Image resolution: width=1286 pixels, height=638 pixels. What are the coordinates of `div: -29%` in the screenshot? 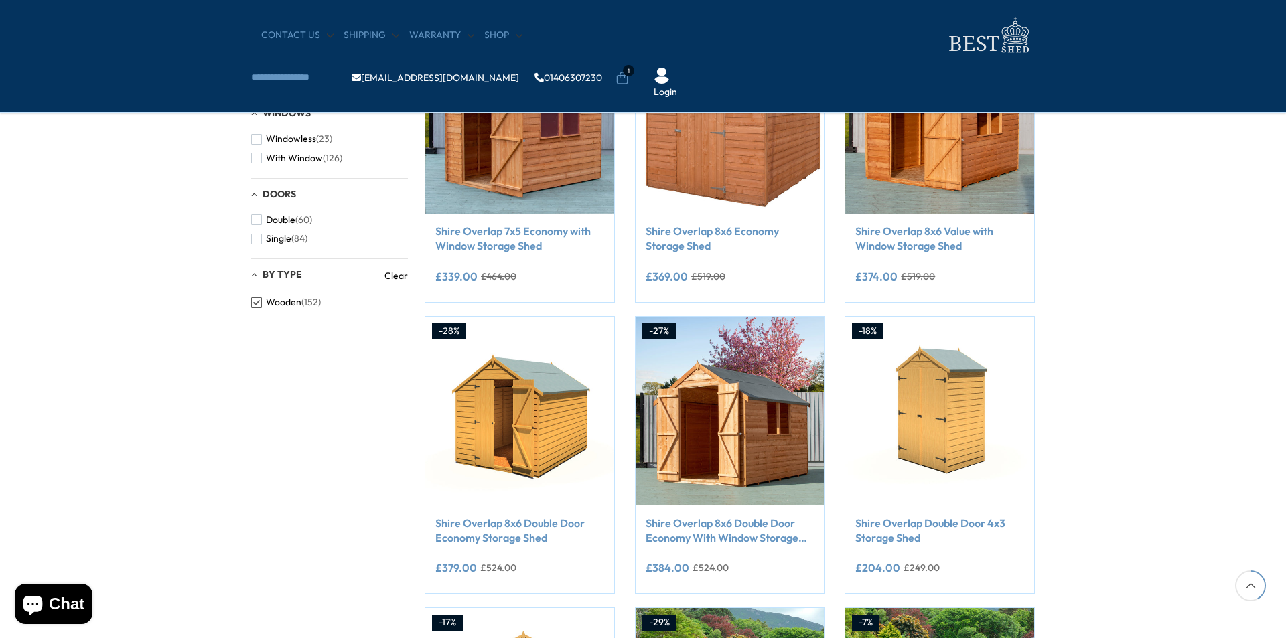 It's located at (659, 623).